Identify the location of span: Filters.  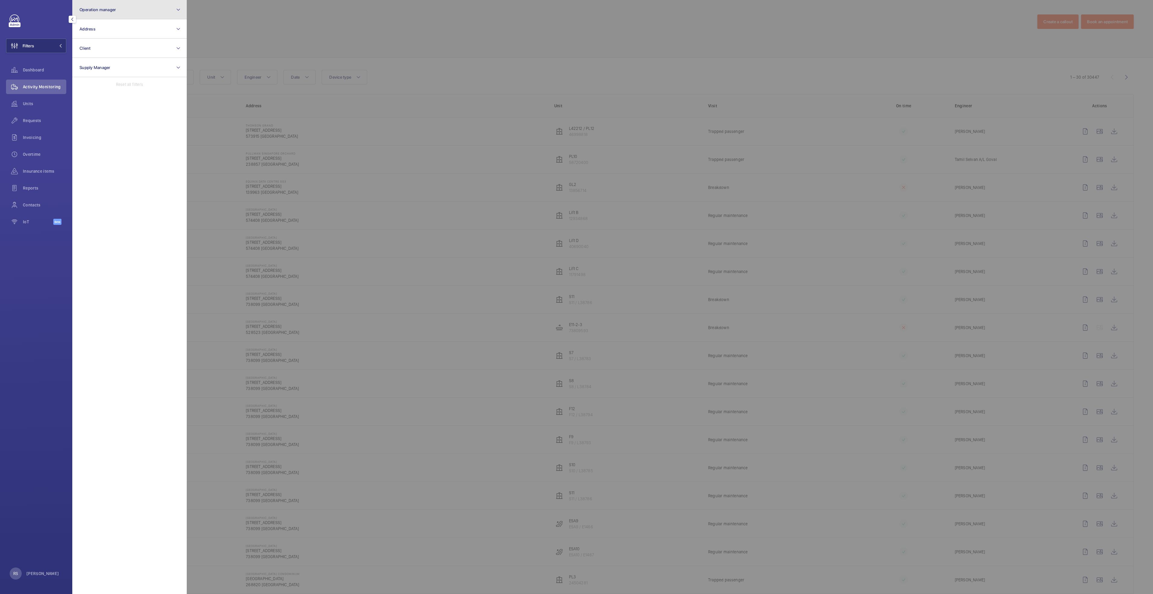
(28, 46).